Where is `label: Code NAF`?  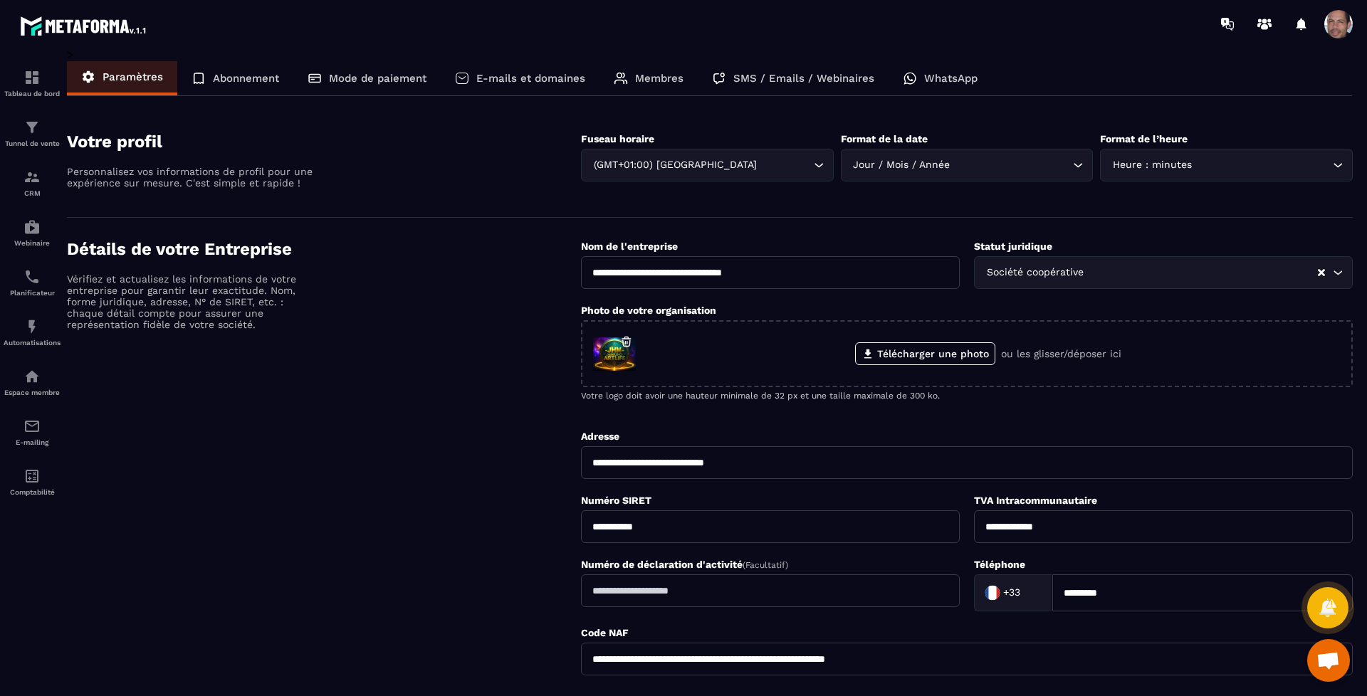
label: Code NAF is located at coordinates (604, 633).